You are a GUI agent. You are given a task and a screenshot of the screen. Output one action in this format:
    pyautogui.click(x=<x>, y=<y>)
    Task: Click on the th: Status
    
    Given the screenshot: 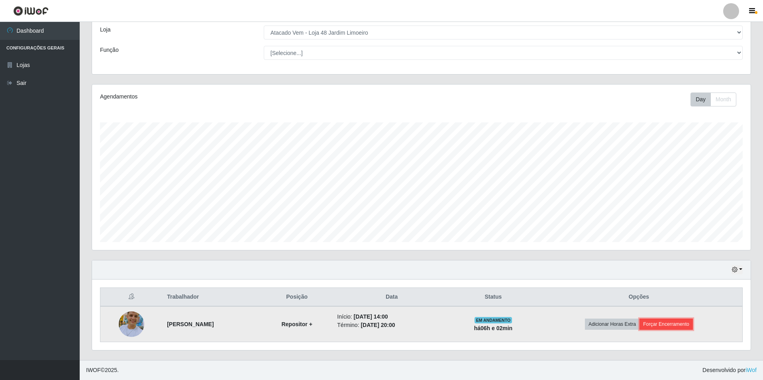 What is the action you would take?
    pyautogui.click(x=493, y=297)
    